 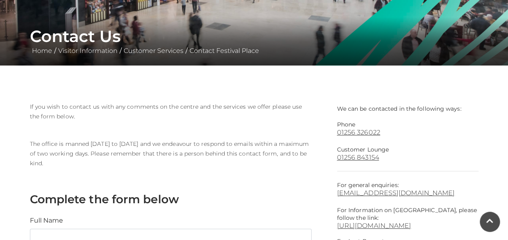 I want to click on a: Home, so click(x=42, y=51).